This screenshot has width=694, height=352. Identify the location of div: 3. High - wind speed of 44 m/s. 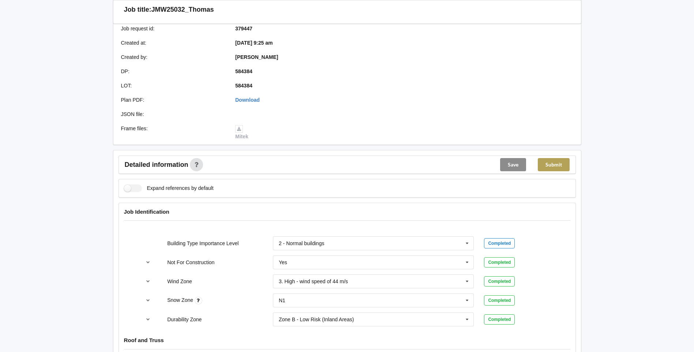
(313, 281).